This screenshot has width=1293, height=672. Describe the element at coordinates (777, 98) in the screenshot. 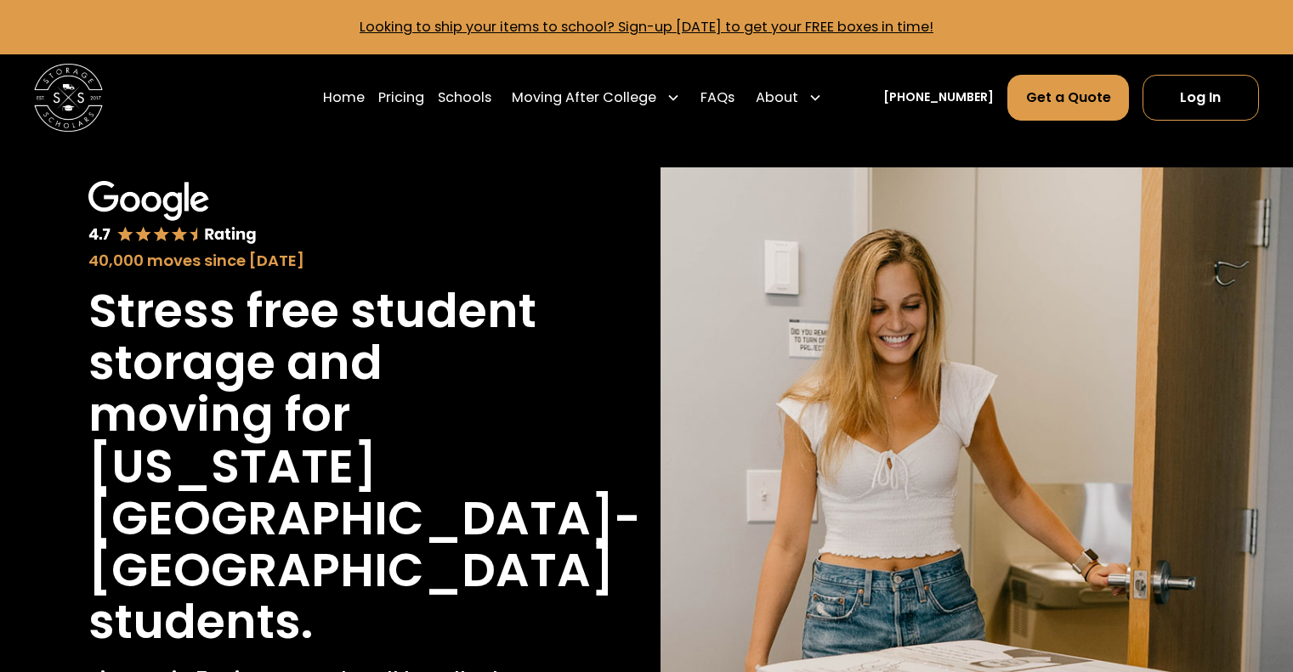

I see `div: About` at that location.